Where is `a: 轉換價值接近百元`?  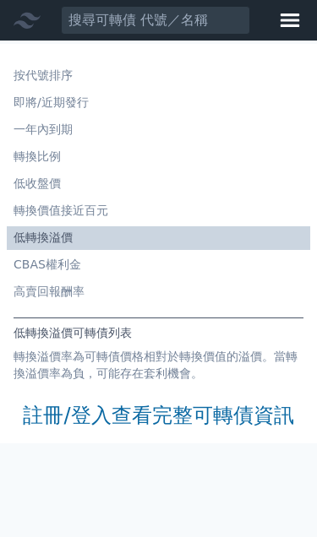 a: 轉換價值接近百元 is located at coordinates (158, 211).